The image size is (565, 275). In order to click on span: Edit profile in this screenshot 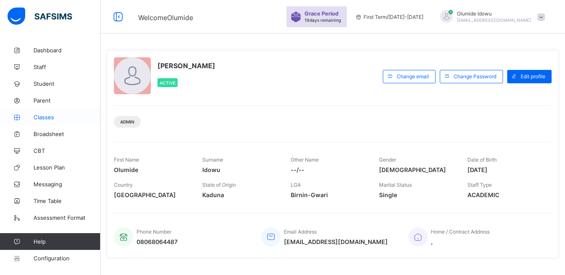, I will do `click(532, 76)`.